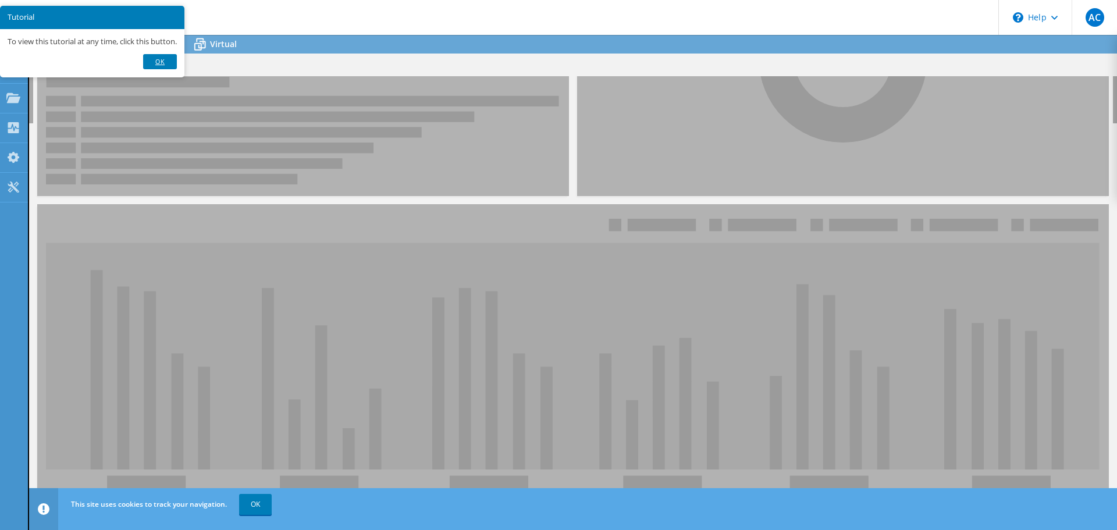 Image resolution: width=1117 pixels, height=530 pixels. I want to click on span: Virtual, so click(223, 44).